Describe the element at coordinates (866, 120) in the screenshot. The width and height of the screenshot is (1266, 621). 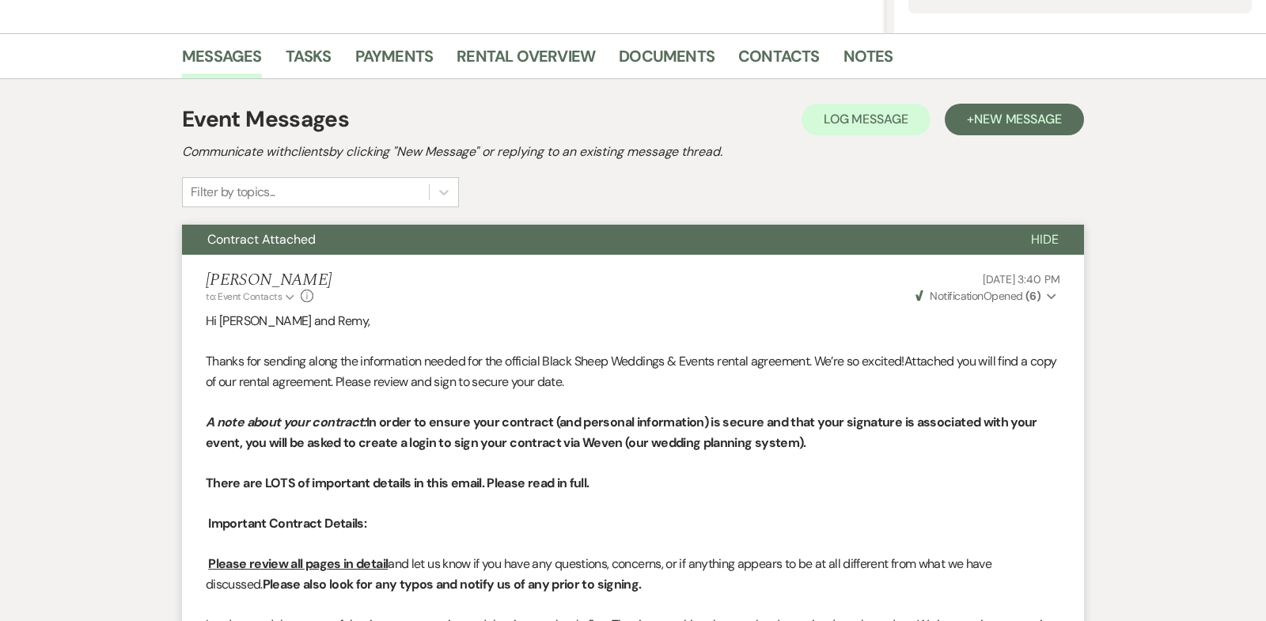
I see `button: Log Message` at that location.